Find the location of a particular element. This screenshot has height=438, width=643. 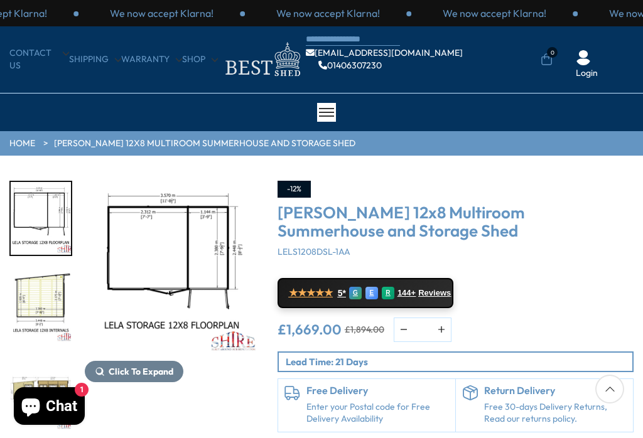

a: ★★★★★ 5* G E R 144+ Reviews is located at coordinates (365, 293).